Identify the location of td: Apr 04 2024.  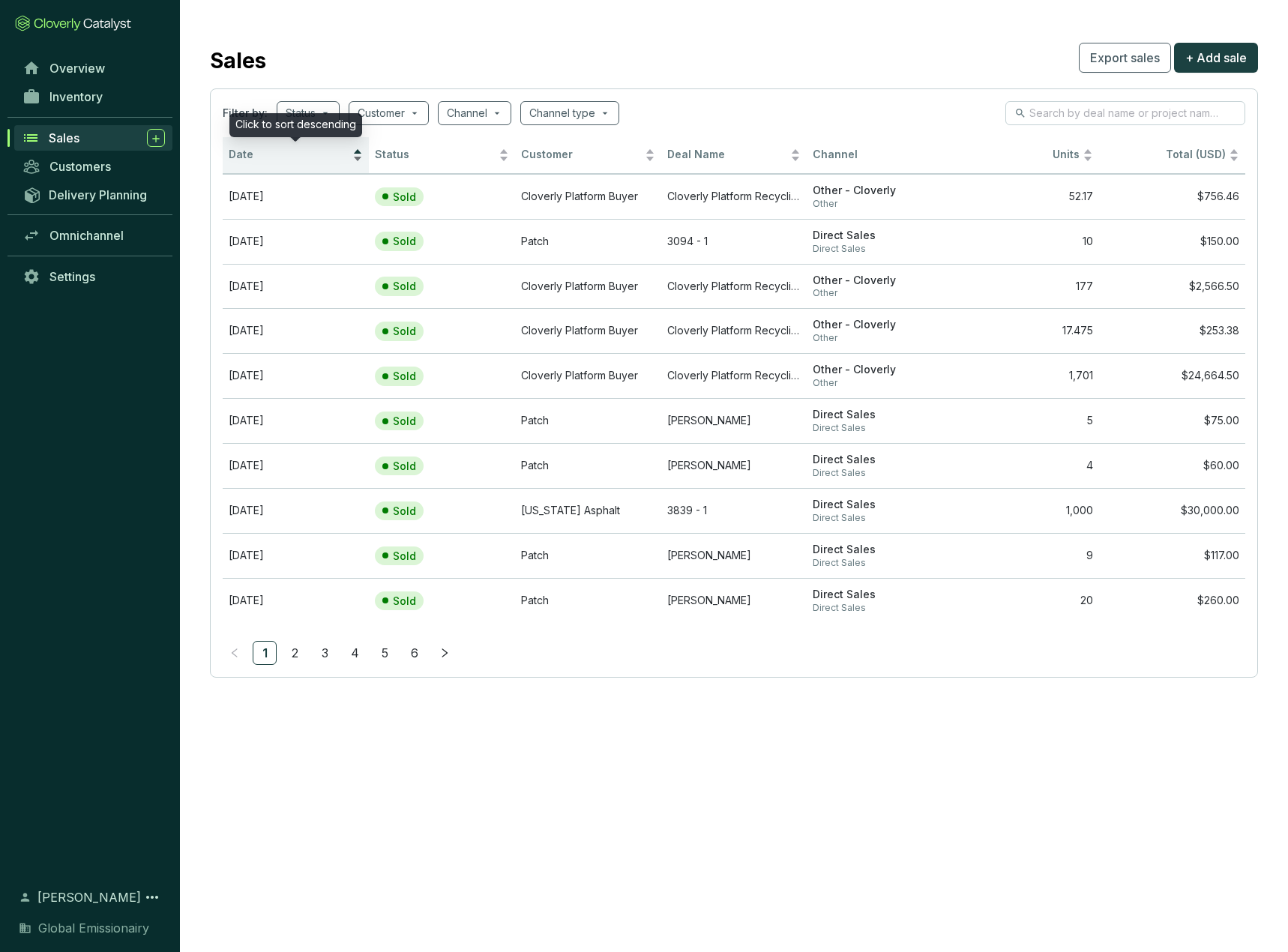
(296, 242).